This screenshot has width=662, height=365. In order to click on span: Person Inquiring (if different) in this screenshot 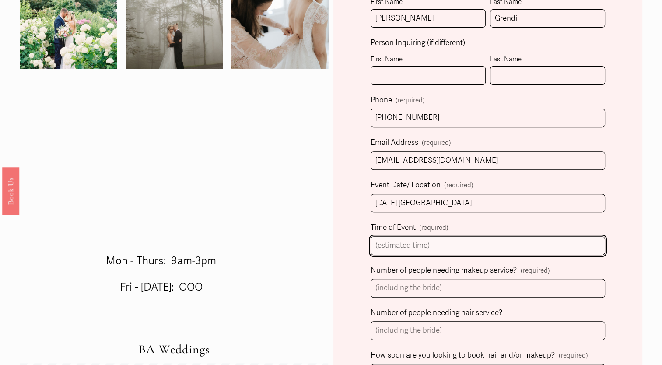, I will do `click(418, 43)`.